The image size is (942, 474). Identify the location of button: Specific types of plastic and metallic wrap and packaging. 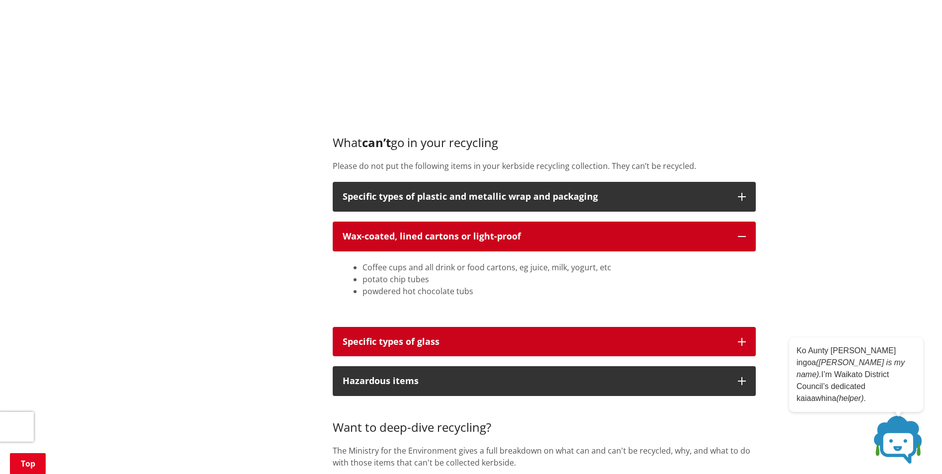
(544, 197).